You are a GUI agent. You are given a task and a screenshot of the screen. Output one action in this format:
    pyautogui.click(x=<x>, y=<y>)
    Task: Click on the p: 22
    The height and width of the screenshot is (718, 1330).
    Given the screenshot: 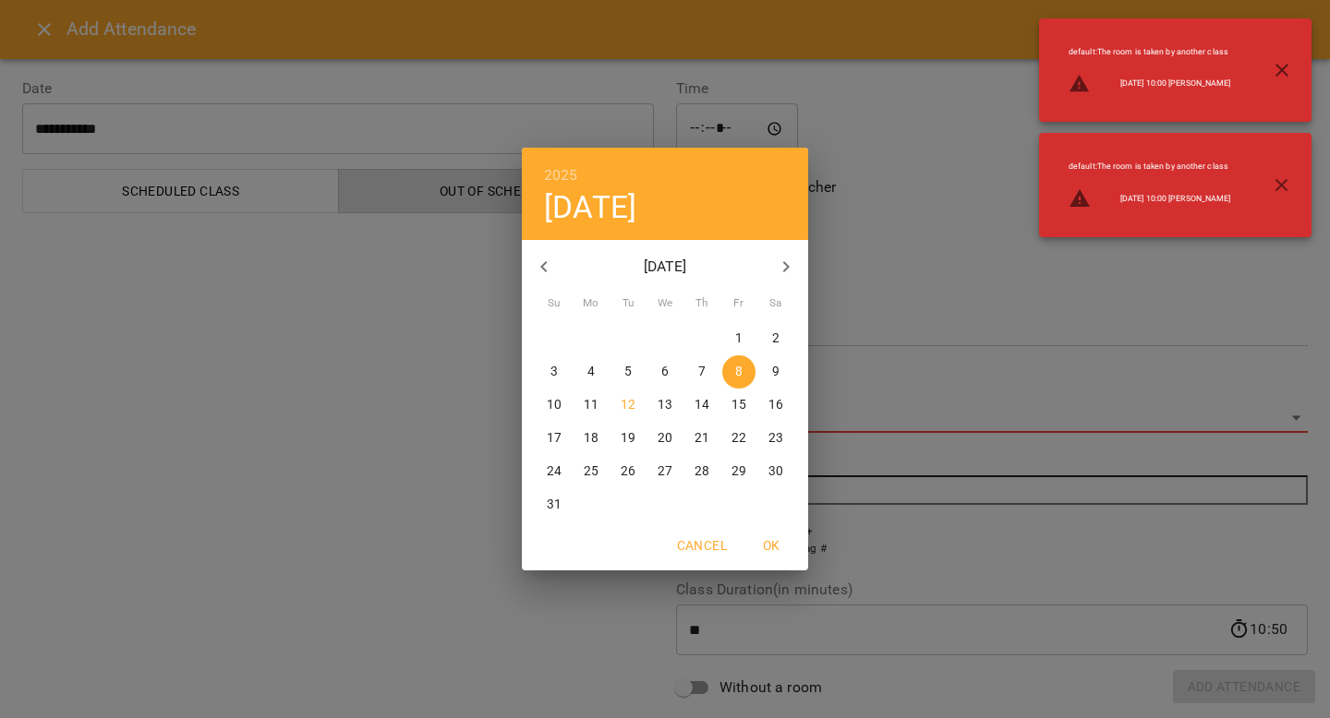 What is the action you would take?
    pyautogui.click(x=739, y=439)
    